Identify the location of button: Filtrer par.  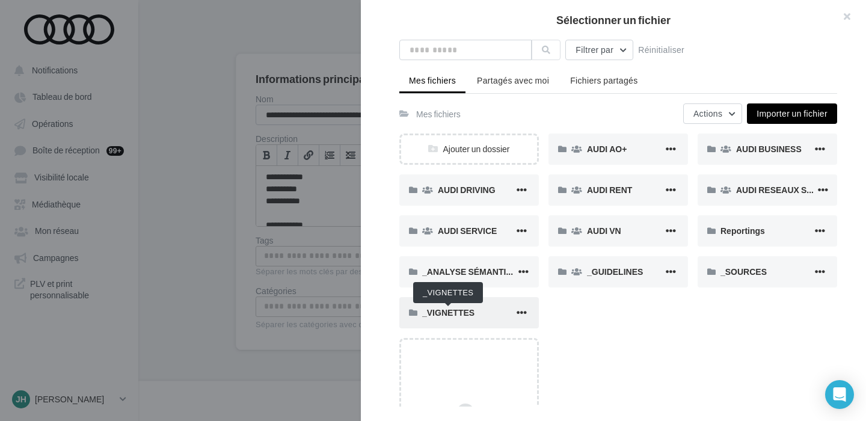
(599, 50).